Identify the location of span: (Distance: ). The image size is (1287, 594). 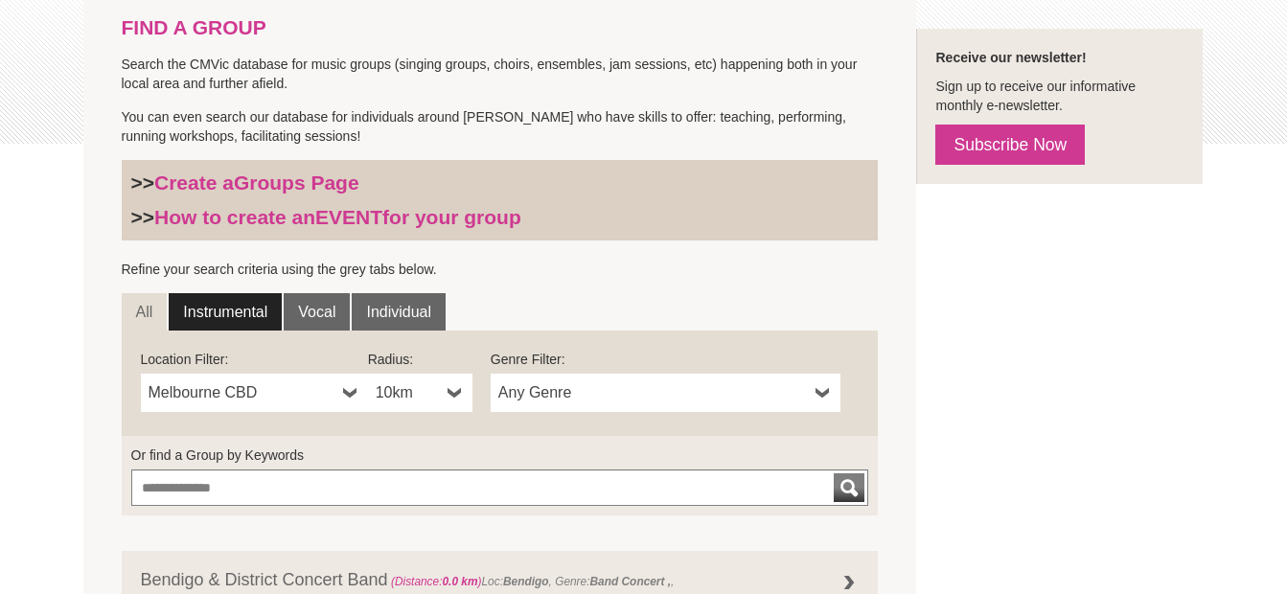
(436, 581).